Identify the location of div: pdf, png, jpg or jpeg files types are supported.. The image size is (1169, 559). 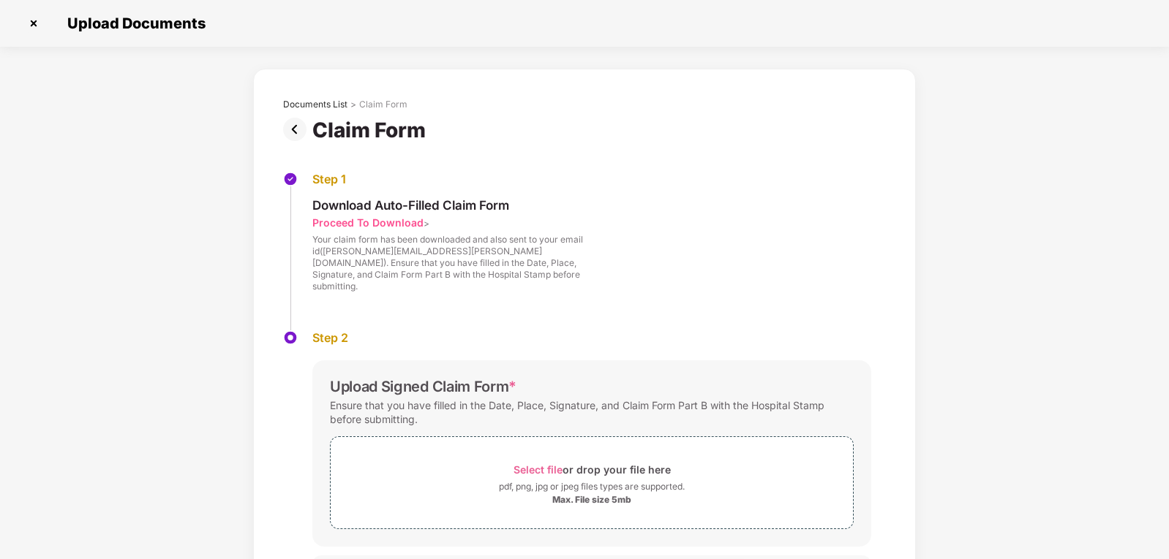
(592, 487).